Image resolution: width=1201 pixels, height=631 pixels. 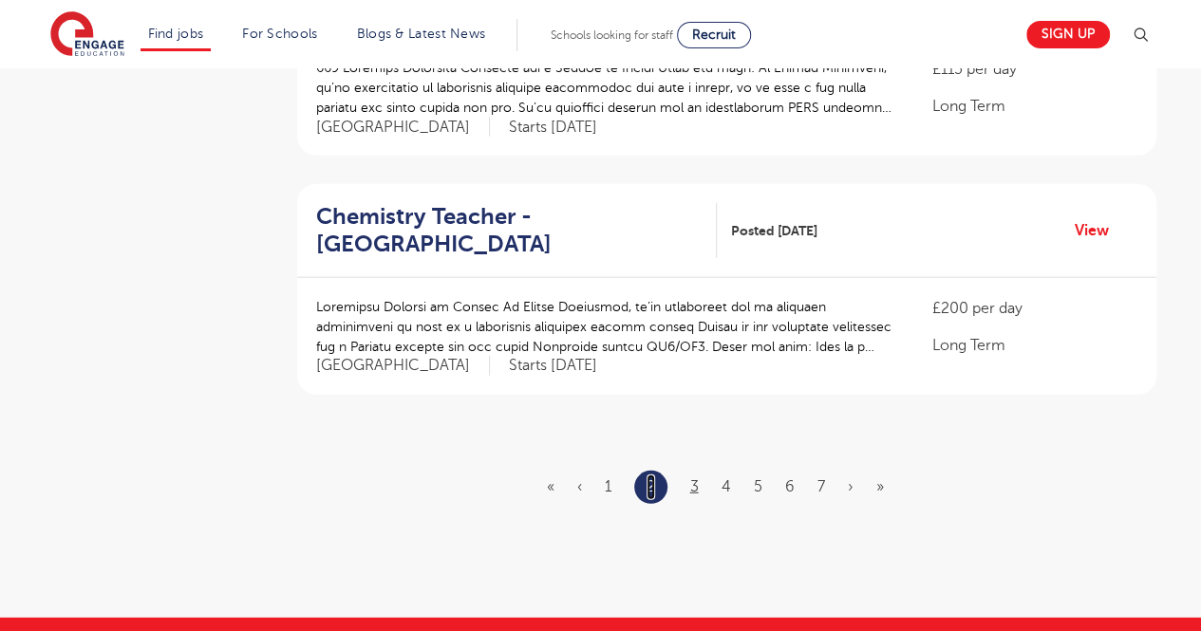 What do you see at coordinates (551, 487) in the screenshot?
I see `a: First` at bounding box center [551, 487].